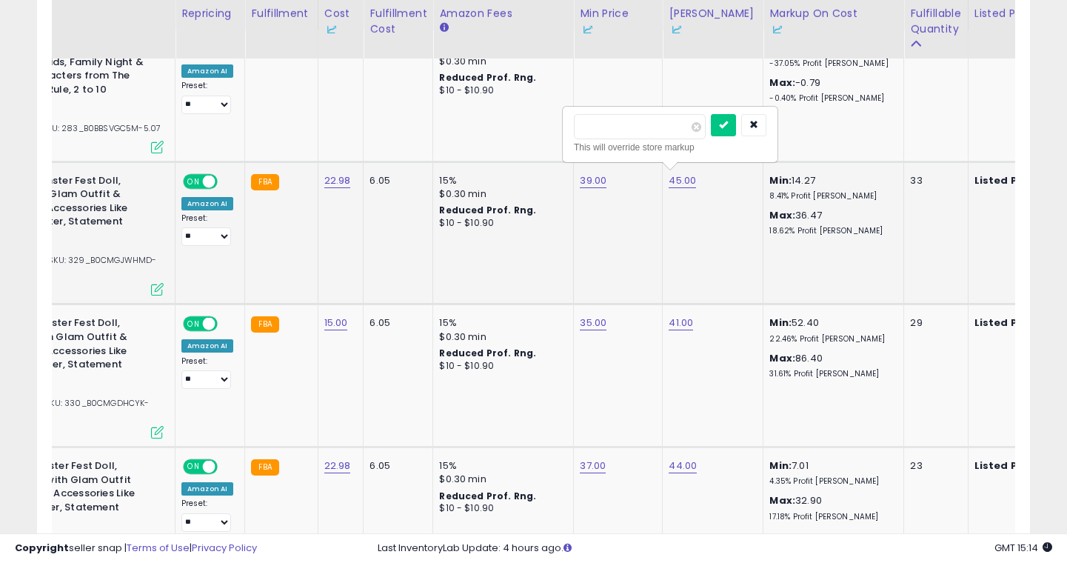 The width and height of the screenshot is (1067, 563). I want to click on a: 35.00, so click(593, 323).